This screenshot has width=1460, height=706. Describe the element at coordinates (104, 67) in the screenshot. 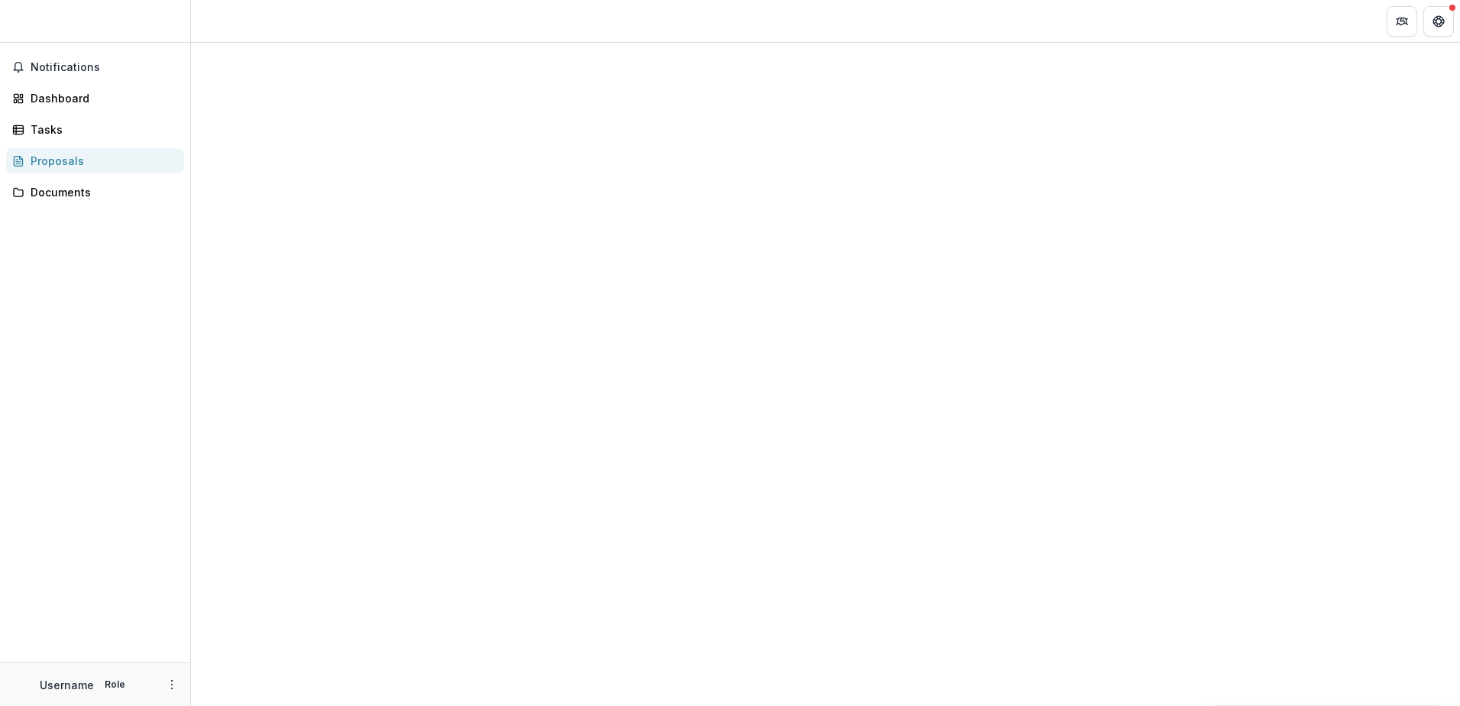

I see `span: Notifications` at that location.